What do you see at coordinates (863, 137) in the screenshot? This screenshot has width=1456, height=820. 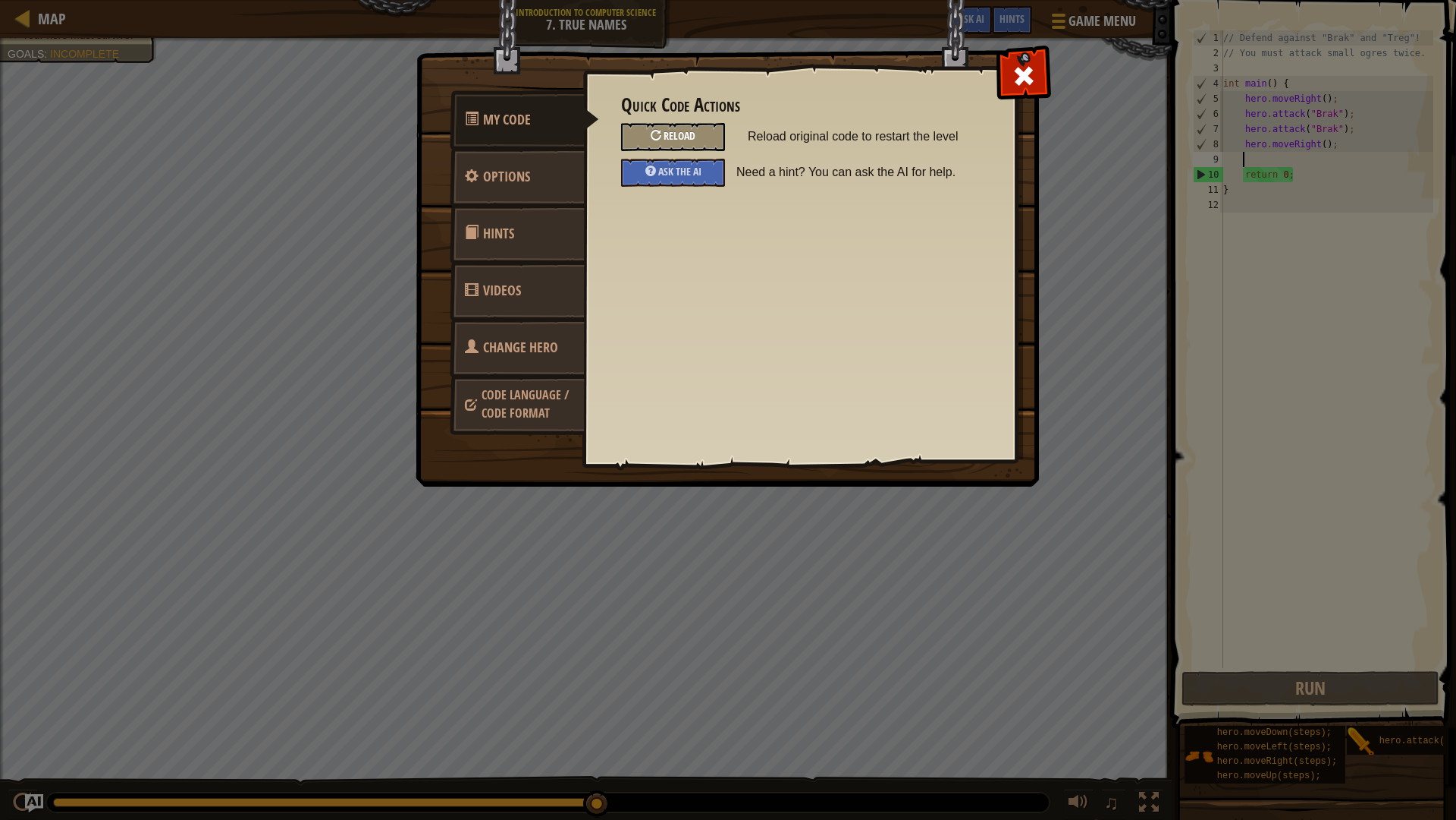 I see `span: Reload original code to restart the level` at bounding box center [863, 137].